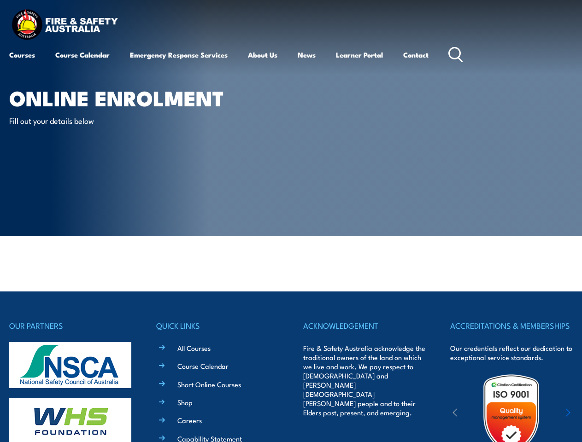 Image resolution: width=582 pixels, height=442 pixels. Describe the element at coordinates (415, 55) in the screenshot. I see `a: Contact` at that location.